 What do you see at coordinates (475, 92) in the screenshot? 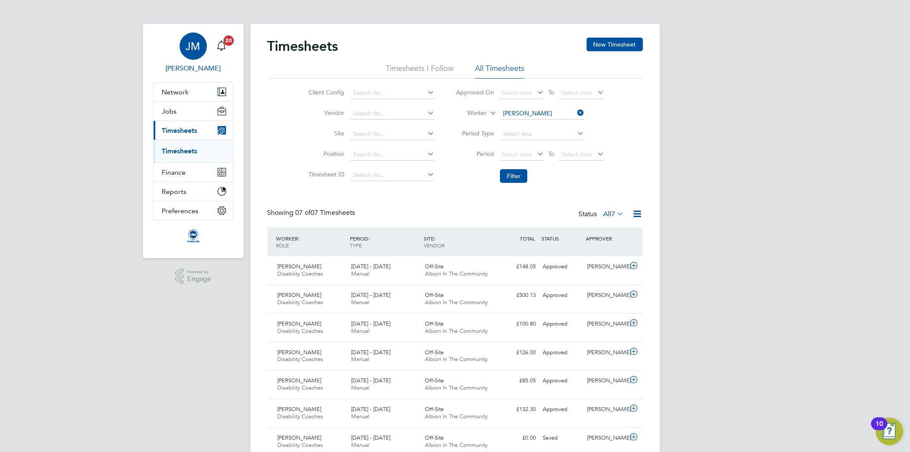
I see `label: Approved On` at bounding box center [475, 92].